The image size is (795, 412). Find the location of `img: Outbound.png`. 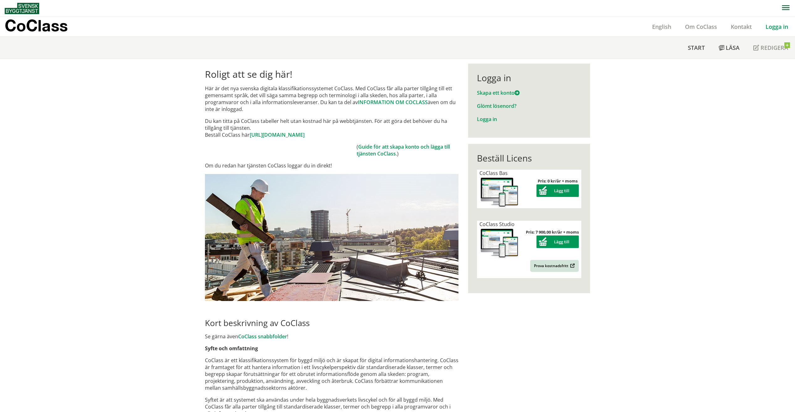

img: Outbound.png is located at coordinates (572, 266).